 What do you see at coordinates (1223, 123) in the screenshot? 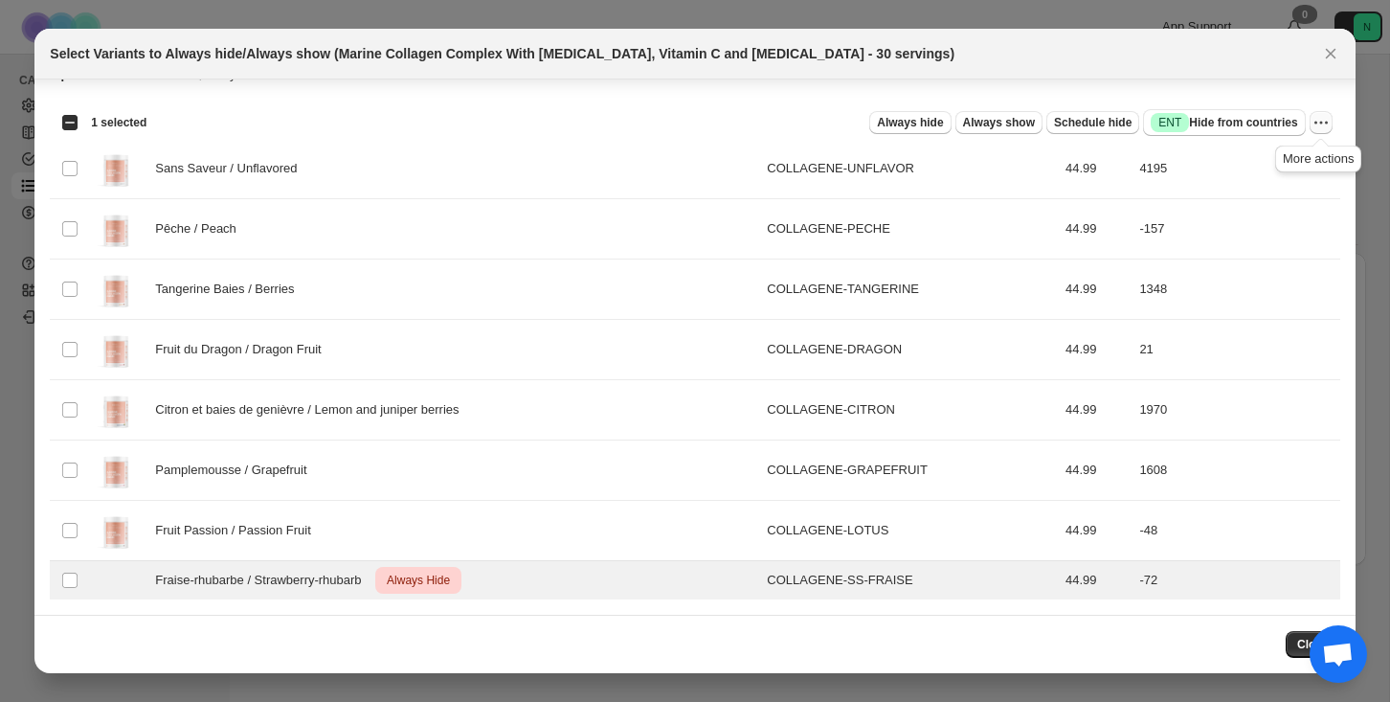
I see `span: Hide from countries` at bounding box center [1223, 123].